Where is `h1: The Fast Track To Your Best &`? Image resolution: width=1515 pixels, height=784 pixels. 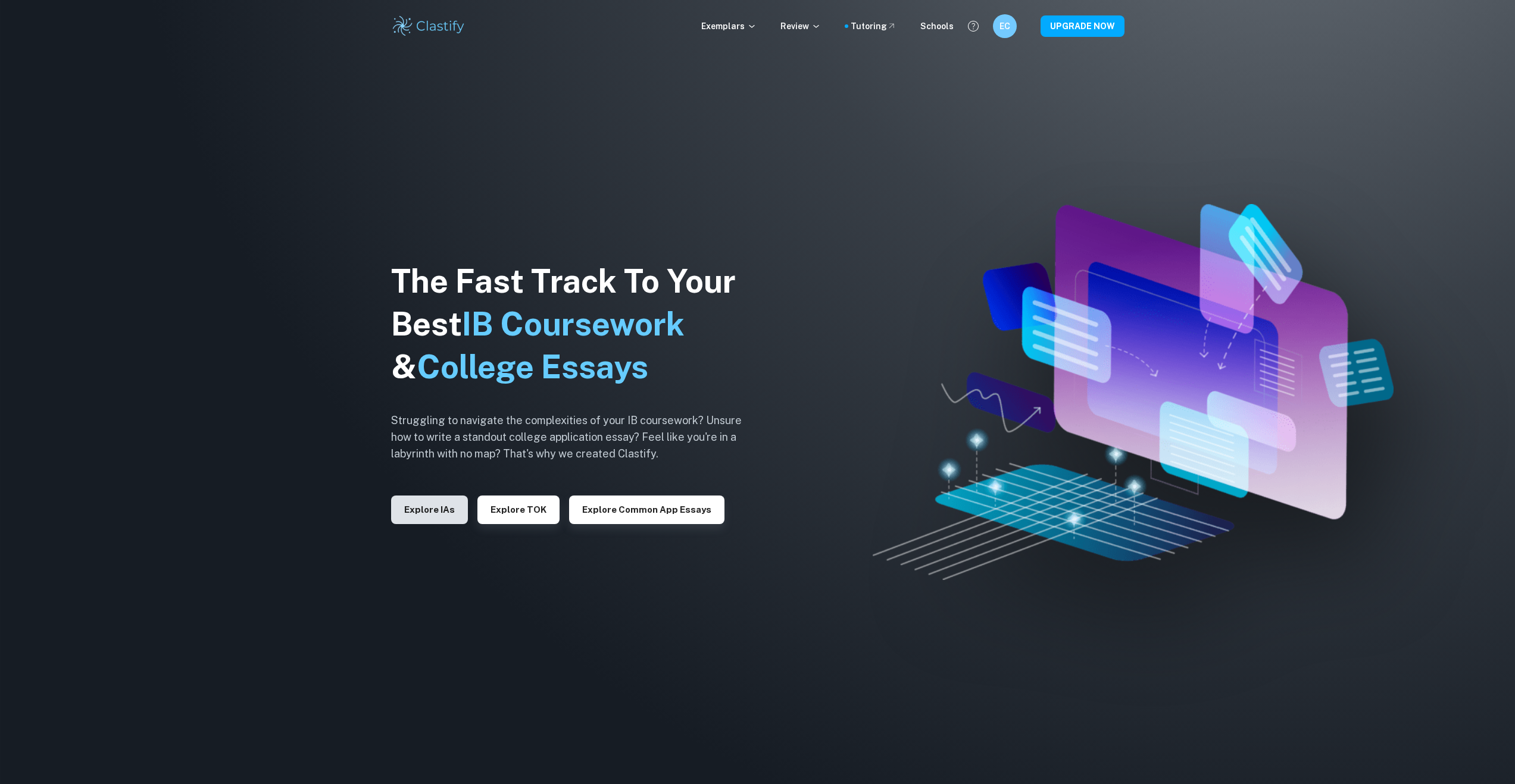 h1: The Fast Track To Your Best & is located at coordinates (575, 324).